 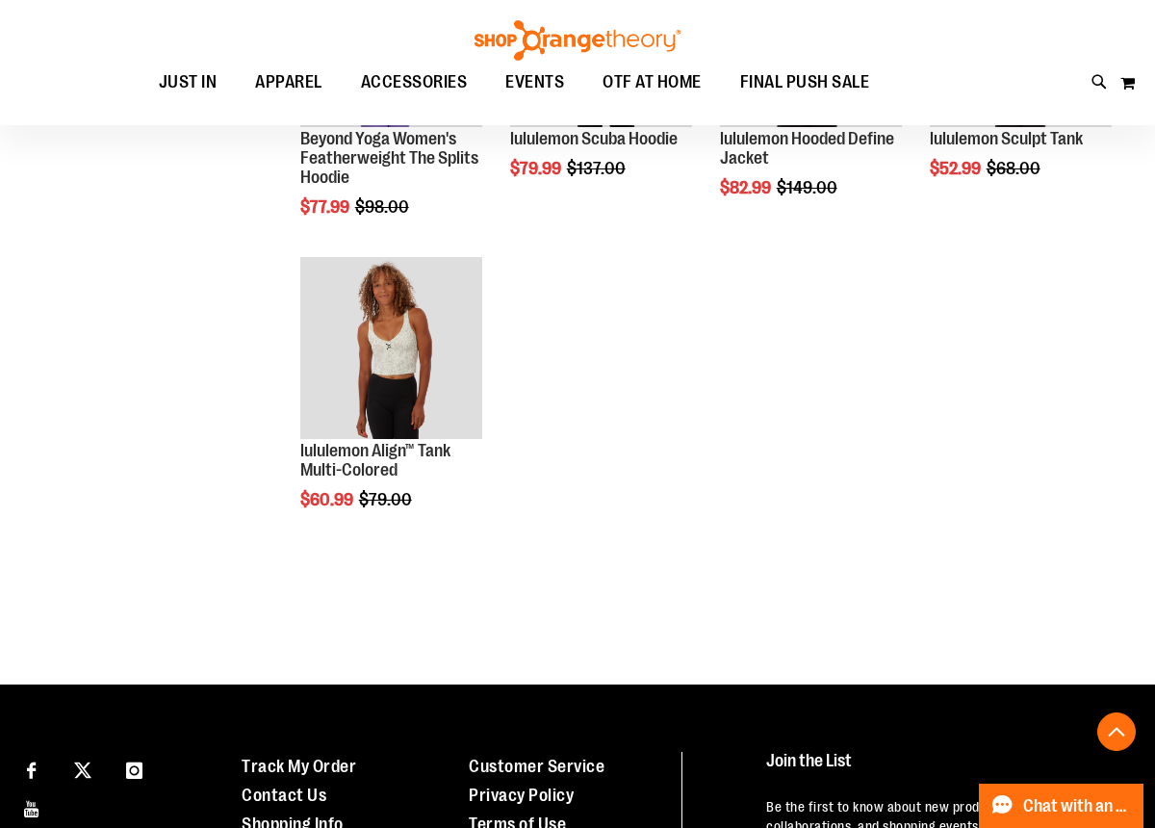 What do you see at coordinates (289, 83) in the screenshot?
I see `a: APPAREL` at bounding box center [289, 83].